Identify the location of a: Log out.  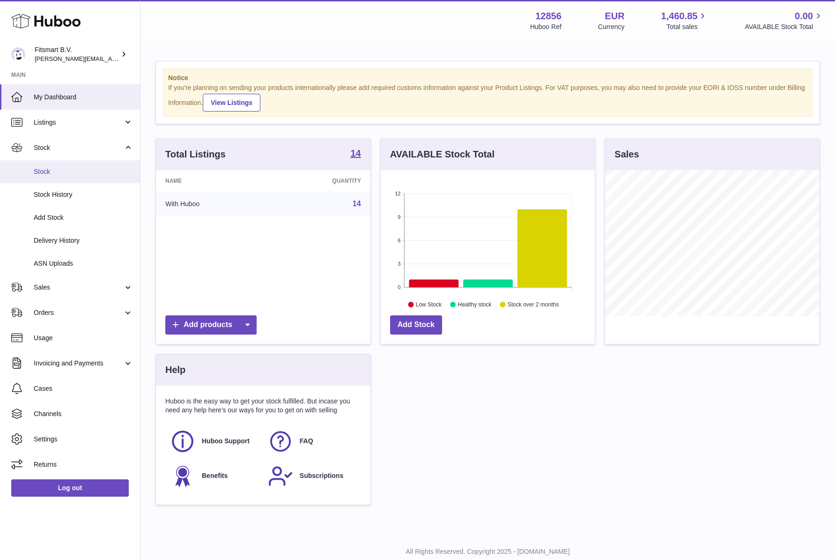
(70, 487).